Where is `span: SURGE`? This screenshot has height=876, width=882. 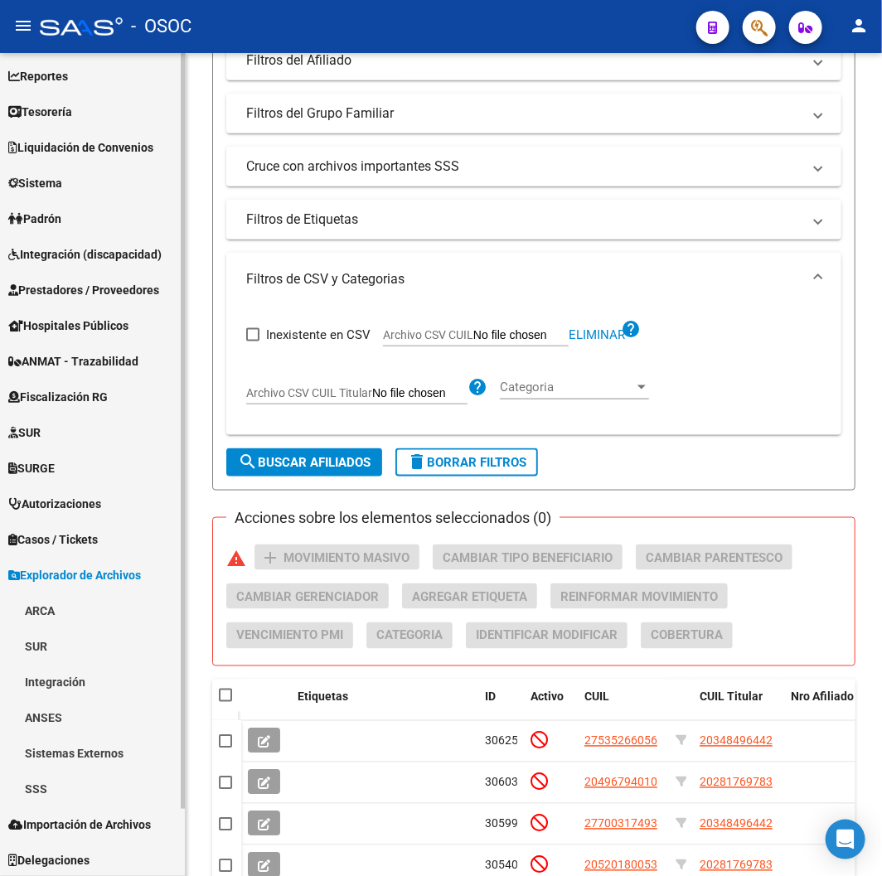
span: SURGE is located at coordinates (31, 468).